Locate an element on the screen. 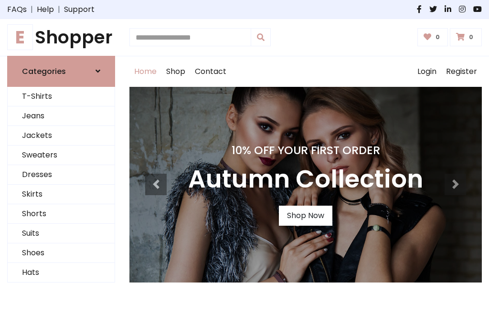 Image resolution: width=489 pixels, height=314 pixels. a: Suits is located at coordinates (61, 233).